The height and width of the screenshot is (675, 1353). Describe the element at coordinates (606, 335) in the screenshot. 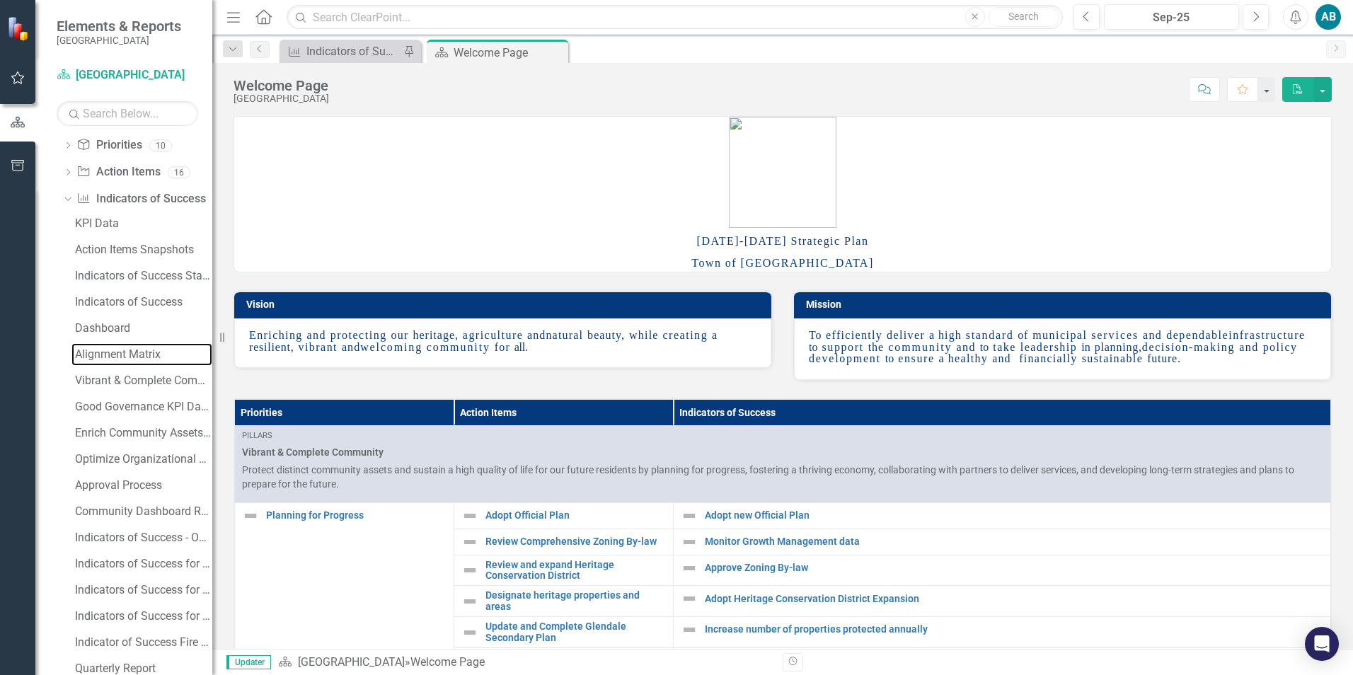

I see `span: beauty,` at that location.